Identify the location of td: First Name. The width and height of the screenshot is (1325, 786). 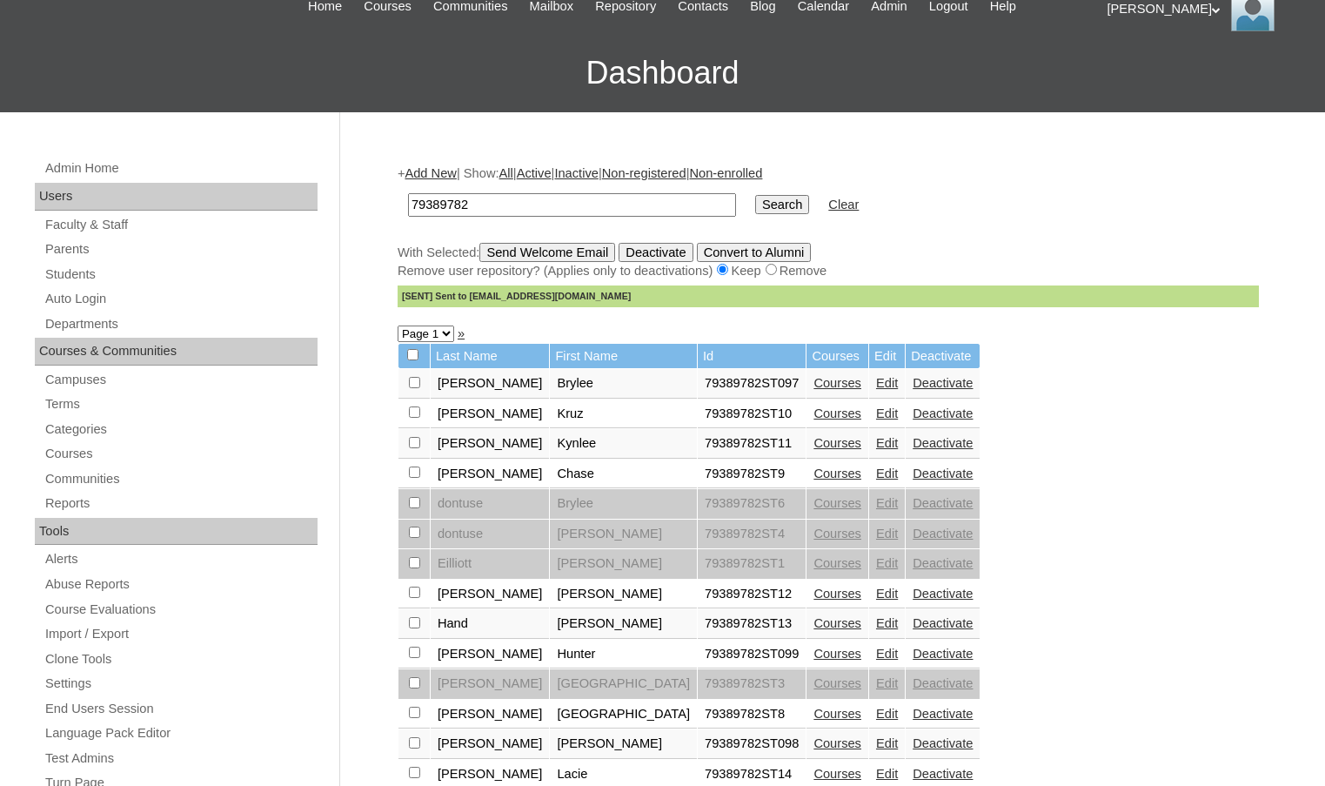
(623, 356).